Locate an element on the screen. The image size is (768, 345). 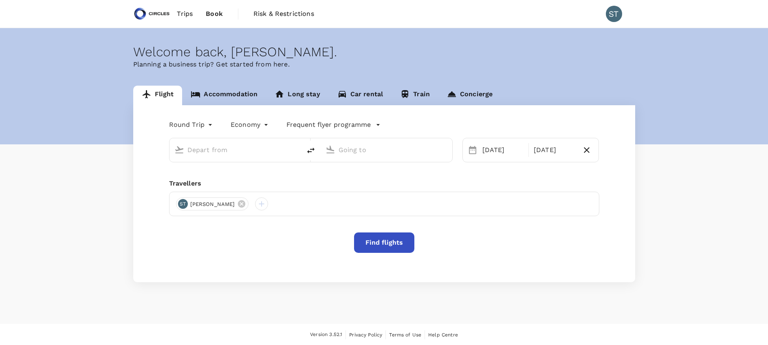
a: Car rental is located at coordinates (360, 95).